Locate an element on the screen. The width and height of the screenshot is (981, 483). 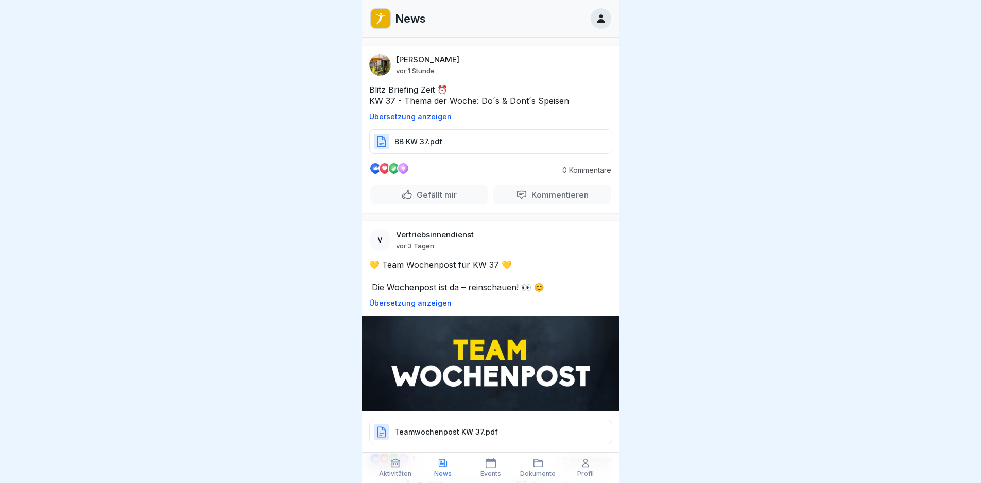
a: BB KW 37.pdf is located at coordinates (491, 146).